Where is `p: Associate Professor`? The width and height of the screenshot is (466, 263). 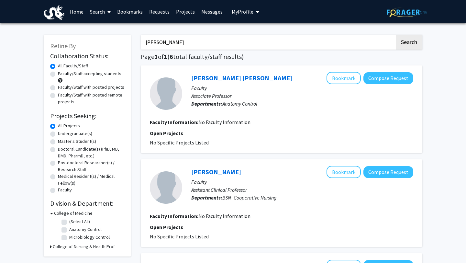 p: Associate Professor is located at coordinates (302, 96).